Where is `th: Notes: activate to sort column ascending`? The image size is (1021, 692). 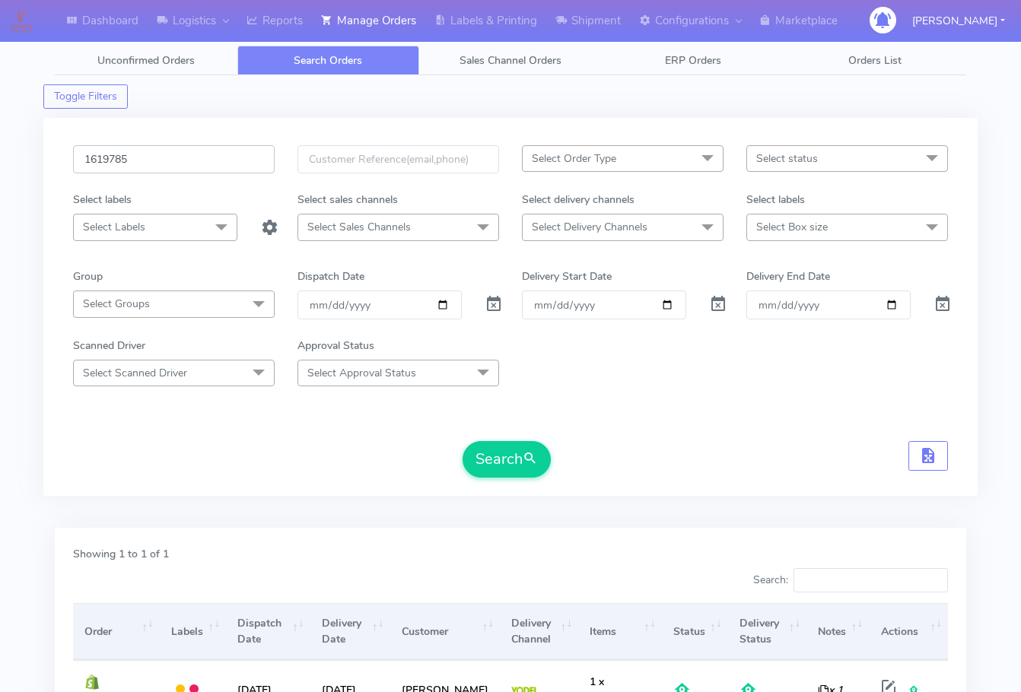 th: Notes: activate to sort column ascending is located at coordinates (837, 631).